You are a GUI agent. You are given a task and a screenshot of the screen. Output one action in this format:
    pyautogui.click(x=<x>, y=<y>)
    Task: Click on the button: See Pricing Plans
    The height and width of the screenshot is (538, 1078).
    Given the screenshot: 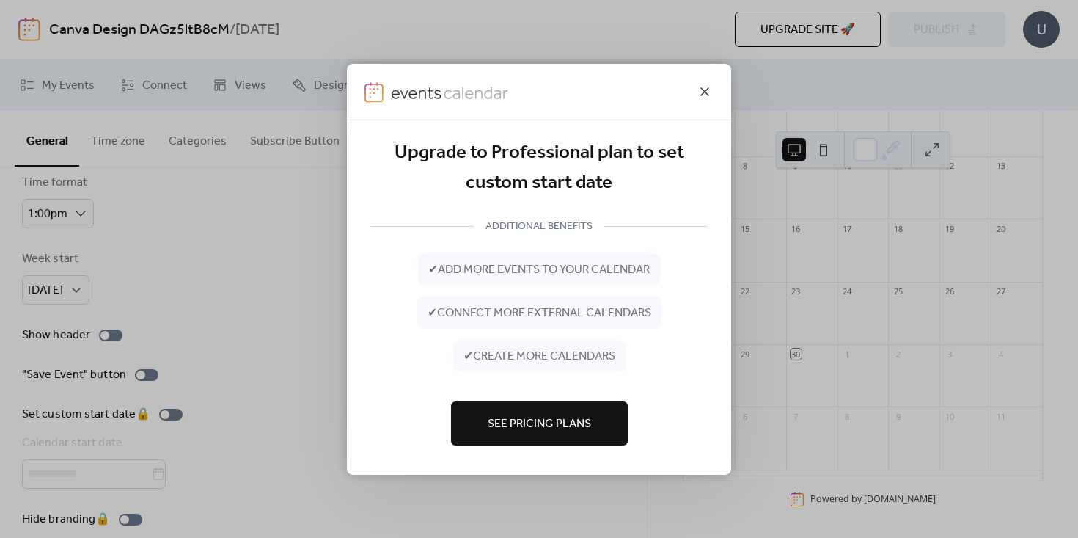 What is the action you would take?
    pyautogui.click(x=539, y=423)
    